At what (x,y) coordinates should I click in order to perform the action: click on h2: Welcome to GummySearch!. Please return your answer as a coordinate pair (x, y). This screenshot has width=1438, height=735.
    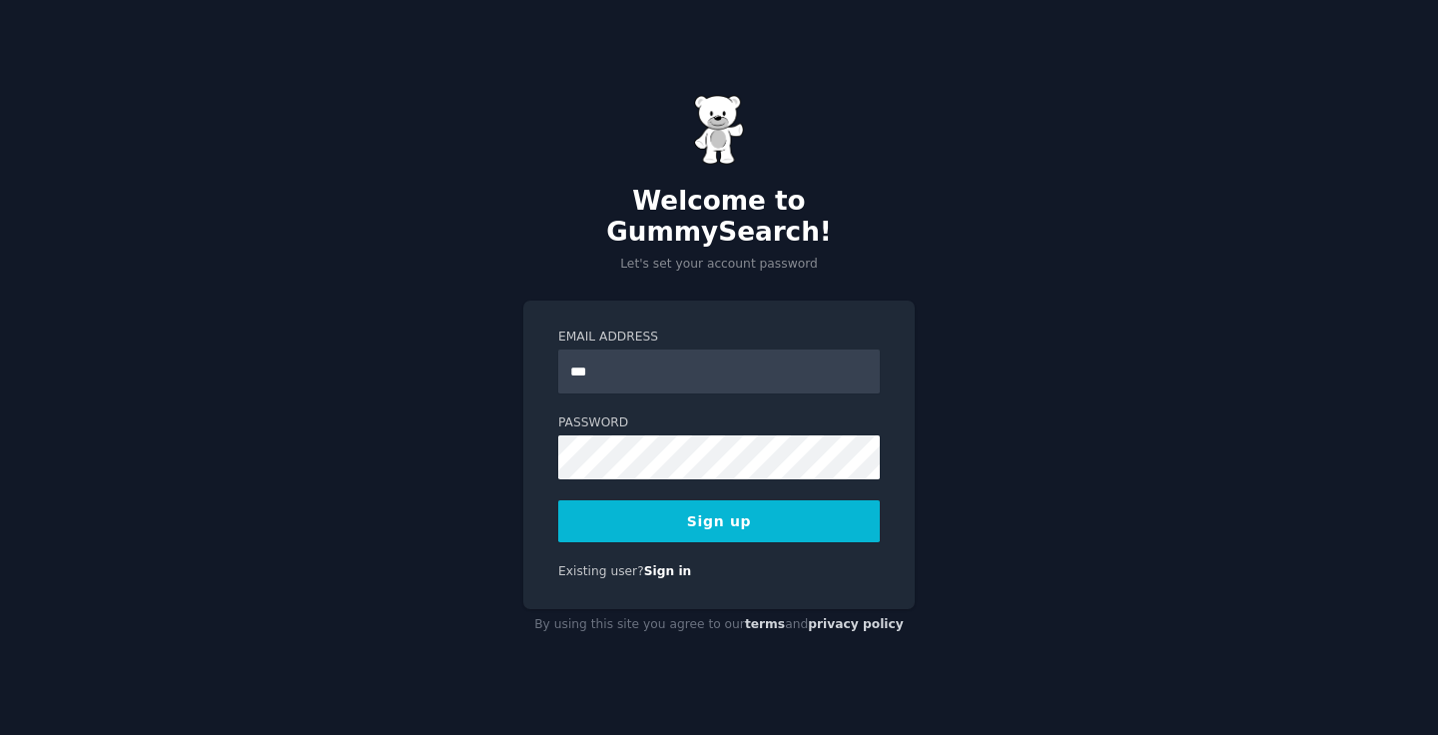
    Looking at the image, I should click on (719, 217).